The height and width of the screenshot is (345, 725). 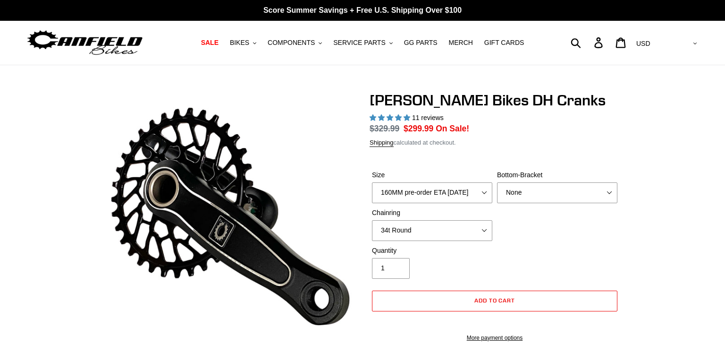 What do you see at coordinates (85, 42) in the screenshot?
I see `img: Canfield Bikes` at bounding box center [85, 42].